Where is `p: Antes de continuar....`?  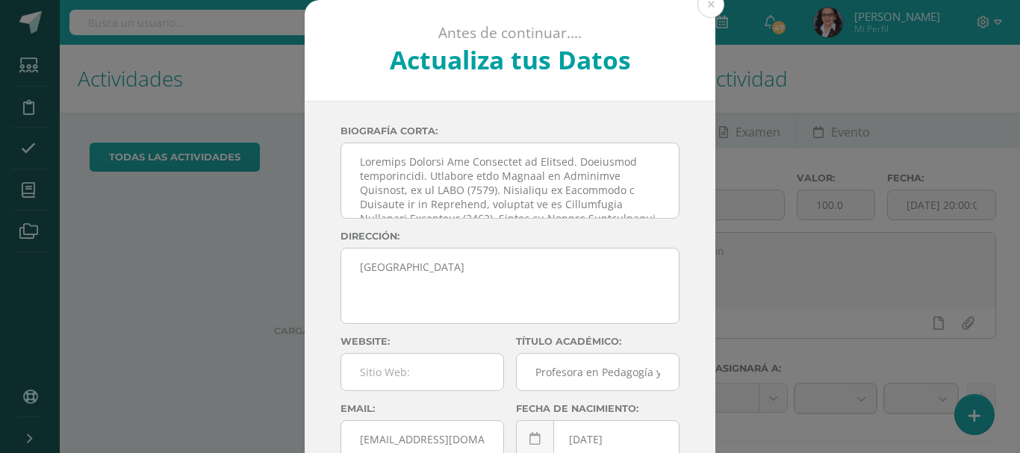
p: Antes de continuar.... is located at coordinates (510, 33).